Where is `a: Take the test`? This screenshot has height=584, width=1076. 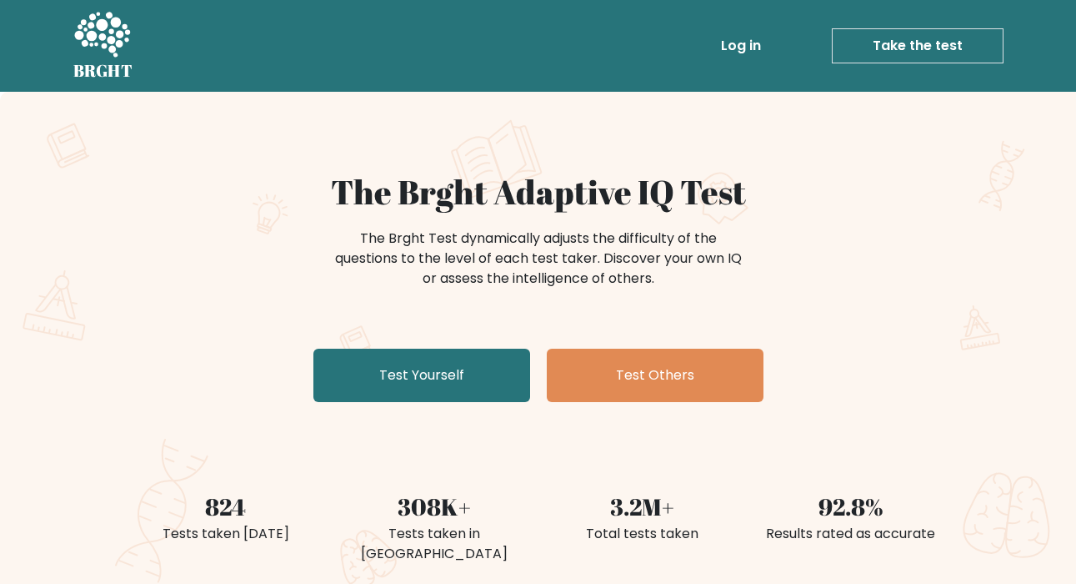
a: Take the test is located at coordinates (918, 46).